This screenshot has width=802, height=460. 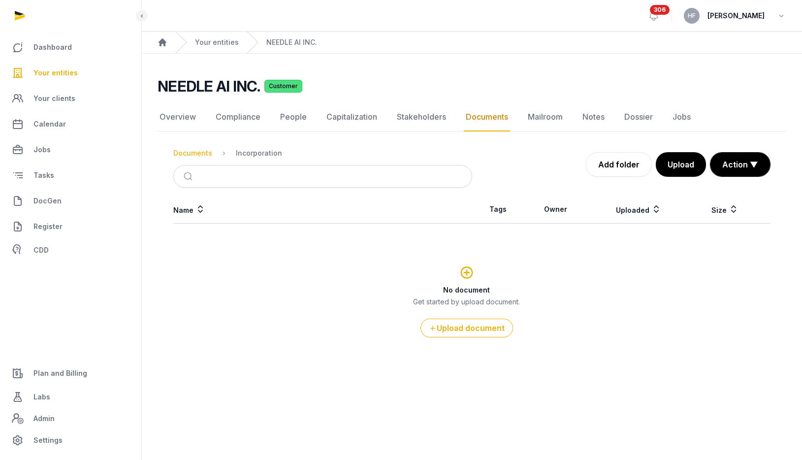 What do you see at coordinates (725, 209) in the screenshot?
I see `th: Size` at bounding box center [725, 209].